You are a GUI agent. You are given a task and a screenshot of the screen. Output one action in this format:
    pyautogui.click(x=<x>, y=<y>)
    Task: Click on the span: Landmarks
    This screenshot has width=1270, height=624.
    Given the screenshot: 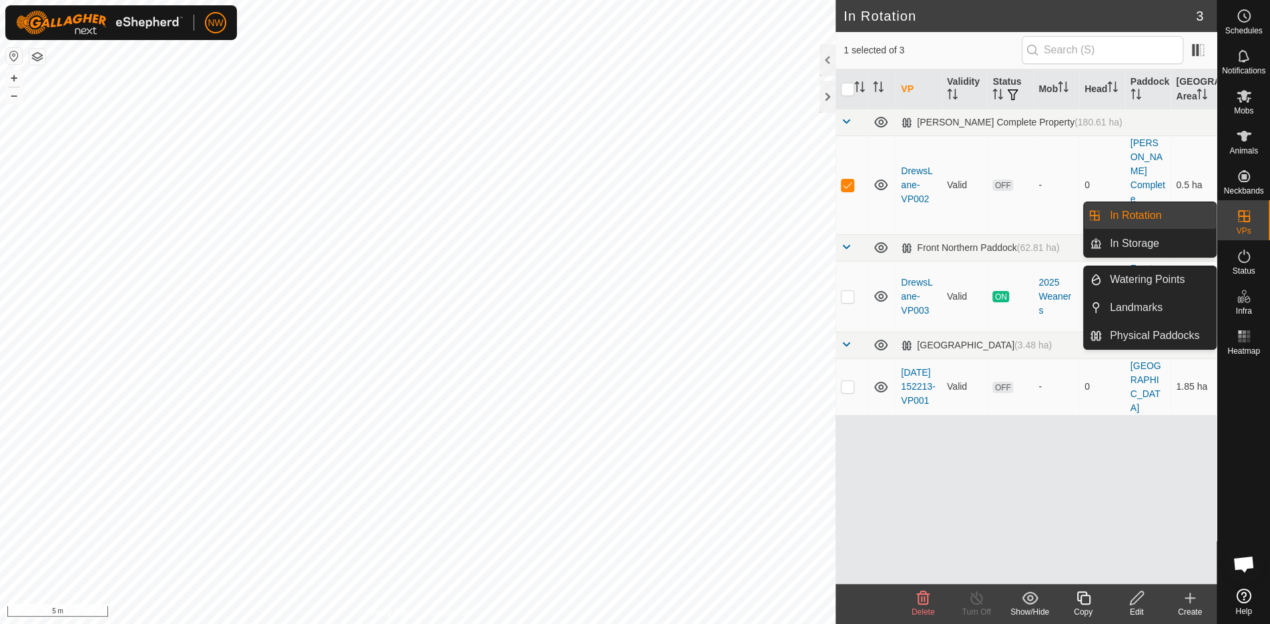 What is the action you would take?
    pyautogui.click(x=1136, y=308)
    